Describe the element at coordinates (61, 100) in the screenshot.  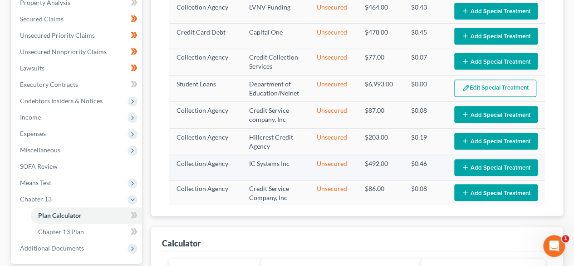
I see `span: Codebtors Insiders & Notices` at that location.